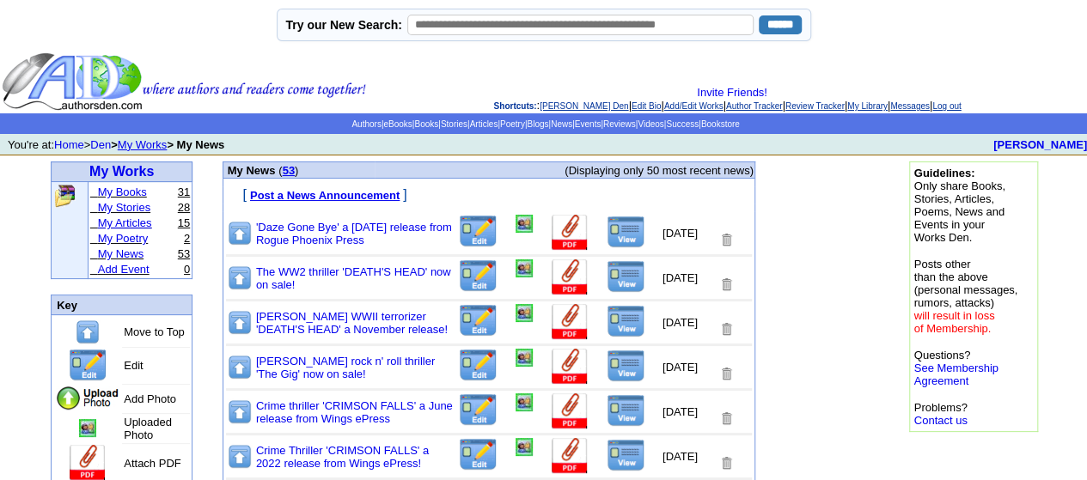 The height and width of the screenshot is (480, 1087). What do you see at coordinates (941, 420) in the screenshot?
I see `a: Contact us` at bounding box center [941, 420].